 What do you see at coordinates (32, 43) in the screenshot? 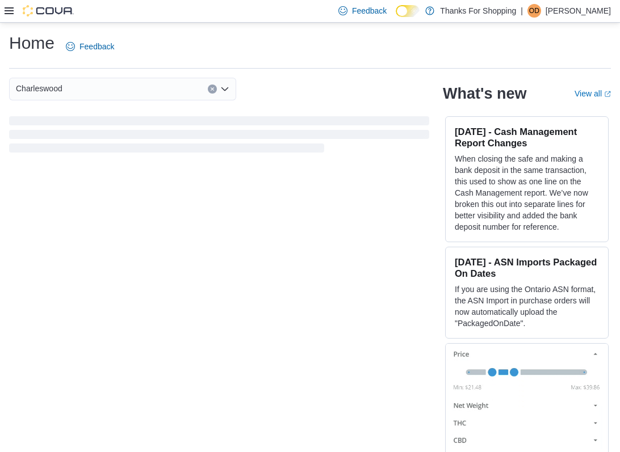
I see `h1: Home` at bounding box center [32, 43].